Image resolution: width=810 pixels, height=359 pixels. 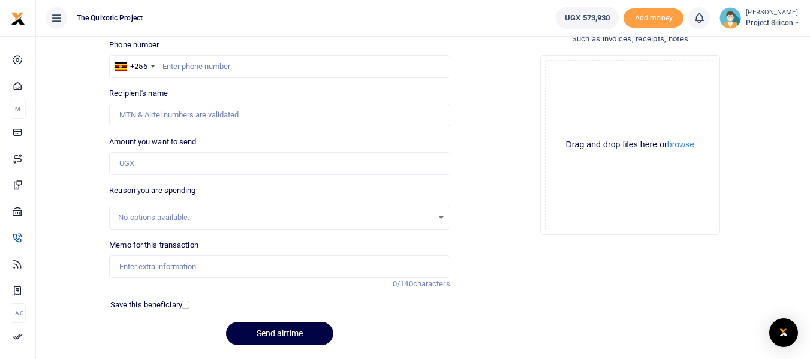 I want to click on div: No options available., so click(x=275, y=218).